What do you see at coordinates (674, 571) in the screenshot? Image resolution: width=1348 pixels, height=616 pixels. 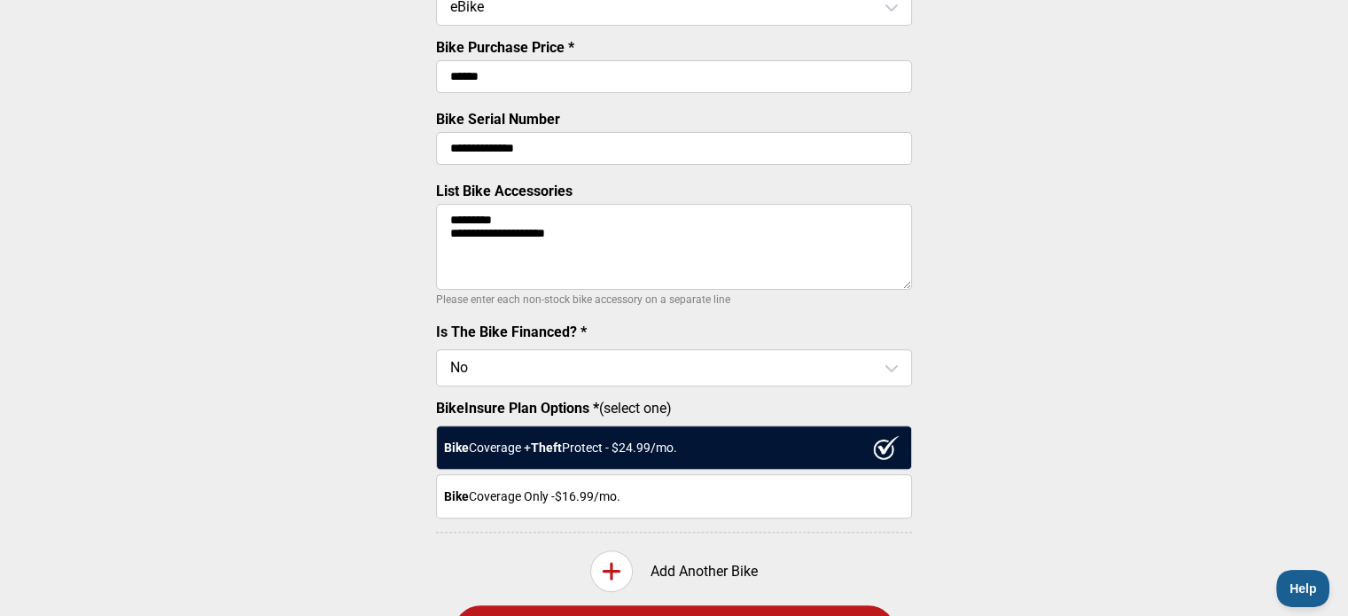 I see `div: Add Another Bike` at bounding box center [674, 571].